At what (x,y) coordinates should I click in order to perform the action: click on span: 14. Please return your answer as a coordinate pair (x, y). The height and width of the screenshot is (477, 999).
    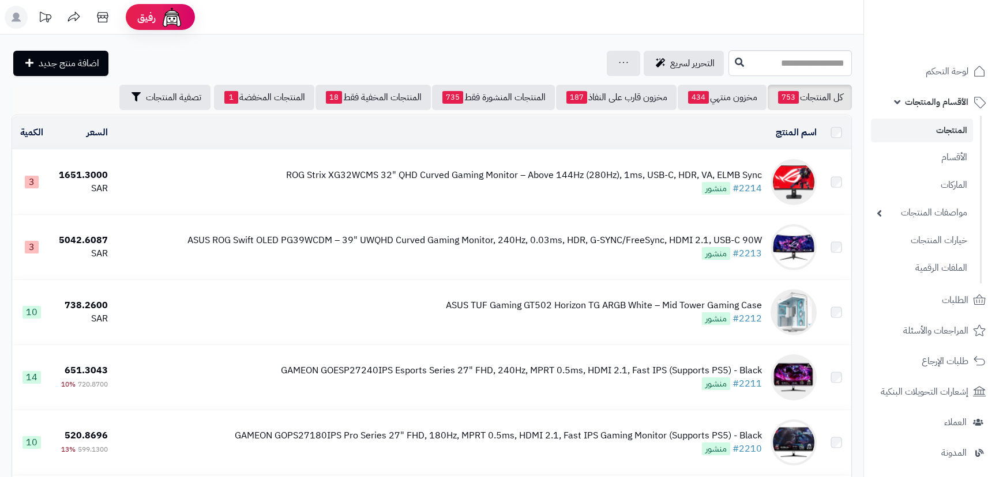
    Looking at the image, I should click on (32, 378).